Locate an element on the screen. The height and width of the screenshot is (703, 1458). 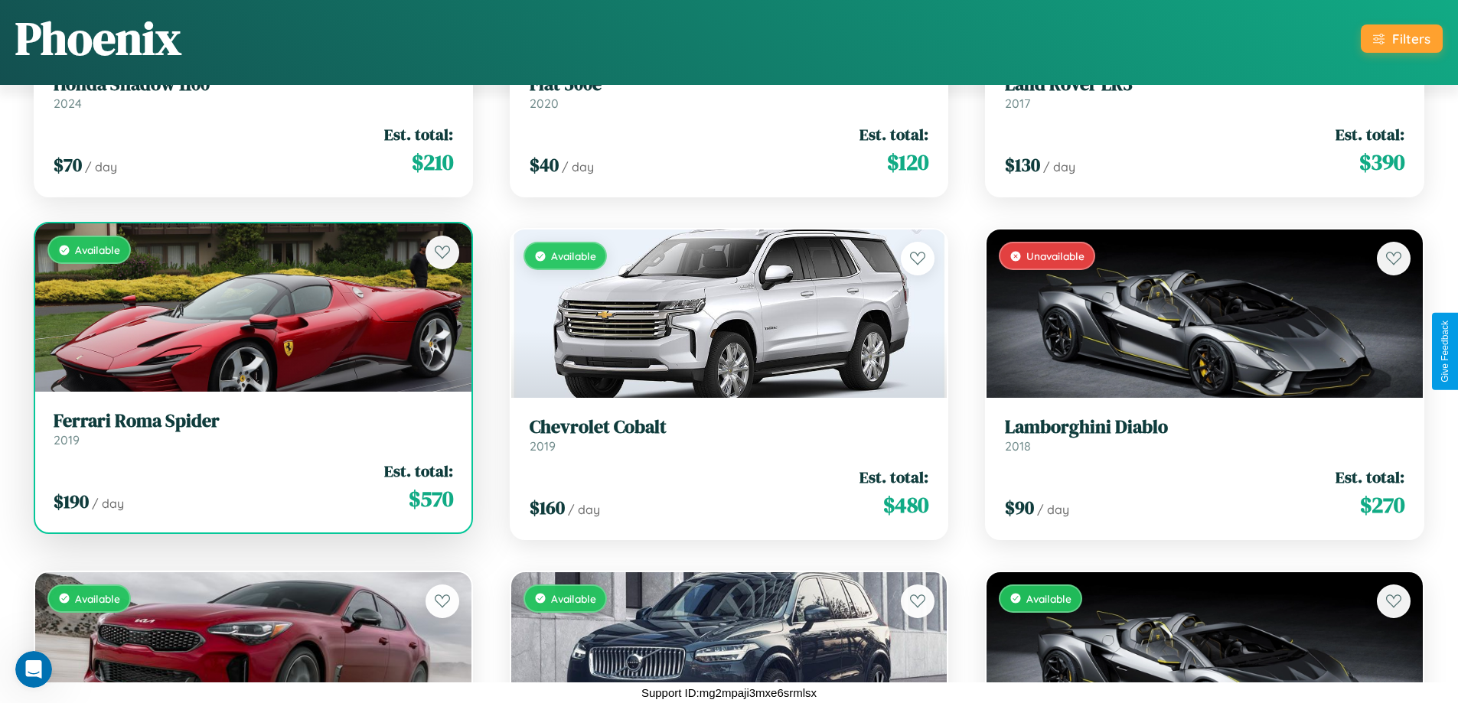
h3: Honda Shadow 1100 is located at coordinates (253, 84).